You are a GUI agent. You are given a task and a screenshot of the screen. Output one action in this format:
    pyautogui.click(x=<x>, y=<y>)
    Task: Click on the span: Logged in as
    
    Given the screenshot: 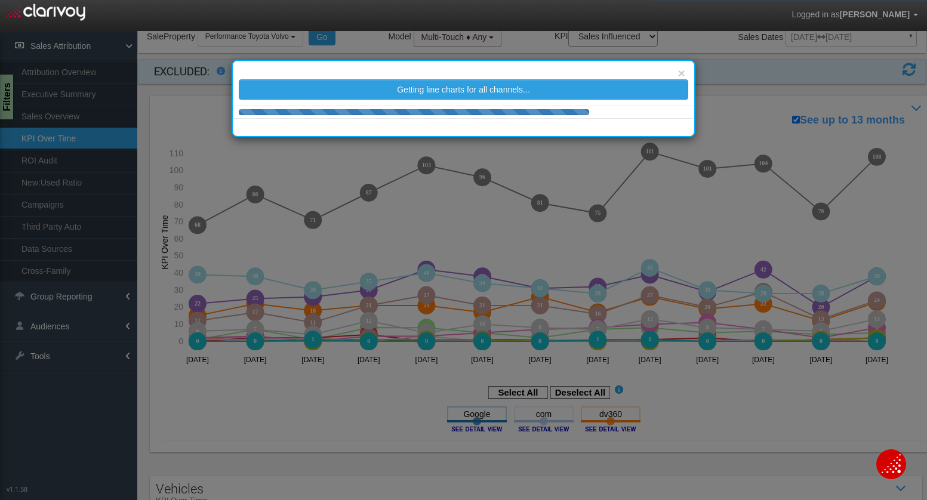 What is the action you would take?
    pyautogui.click(x=815, y=14)
    